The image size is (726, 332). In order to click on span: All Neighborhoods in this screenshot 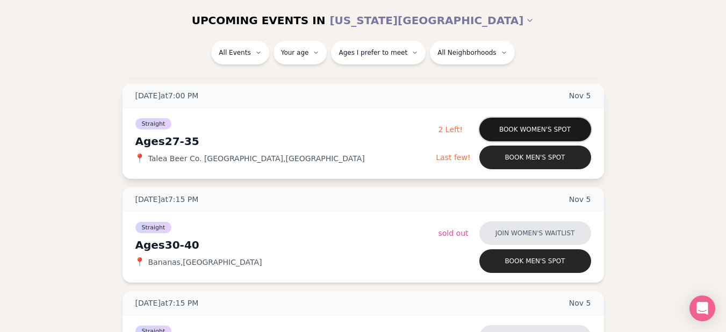, I will do `click(466, 53)`.